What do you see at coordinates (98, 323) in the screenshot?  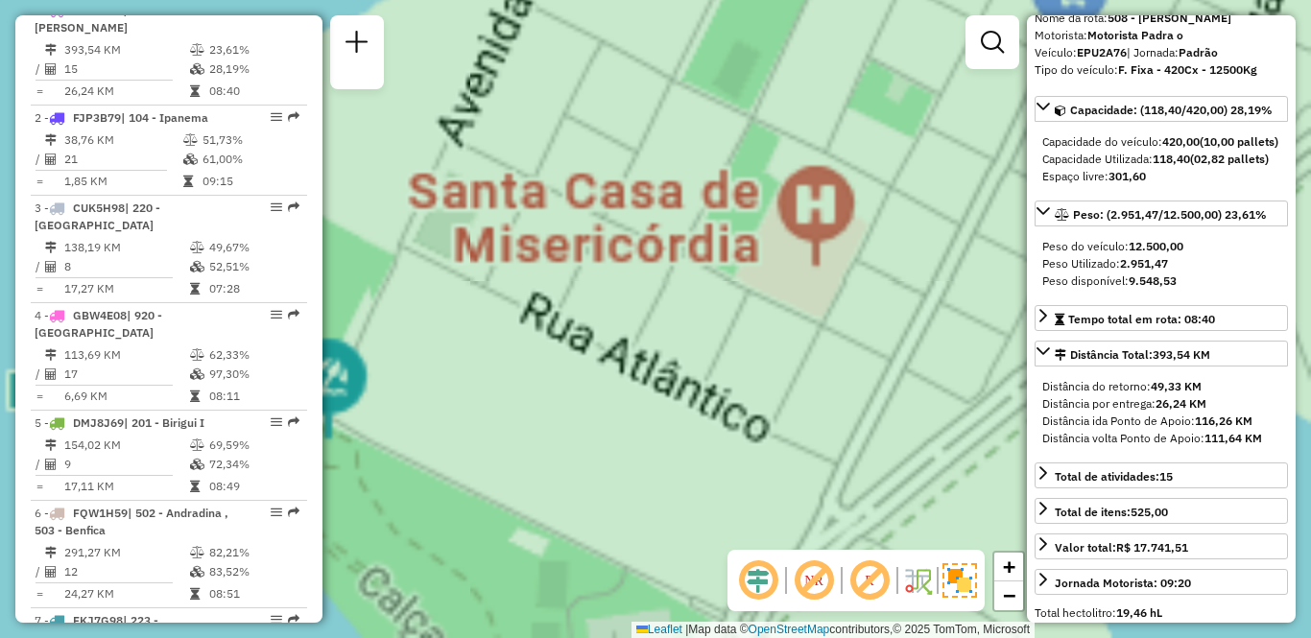 I see `span: 4 -` at bounding box center [98, 323].